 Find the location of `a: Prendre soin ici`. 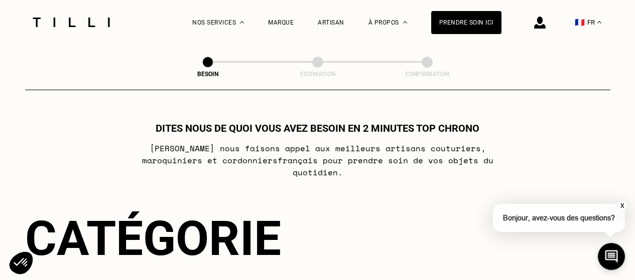

a: Prendre soin ici is located at coordinates (466, 23).